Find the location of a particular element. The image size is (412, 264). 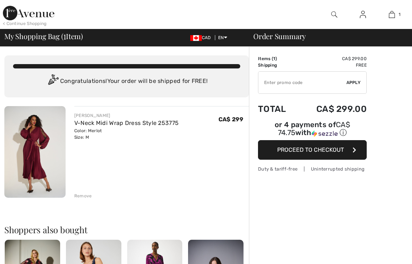

div: Congratulations! Your order will be shipped for FREE! is located at coordinates (126, 81).